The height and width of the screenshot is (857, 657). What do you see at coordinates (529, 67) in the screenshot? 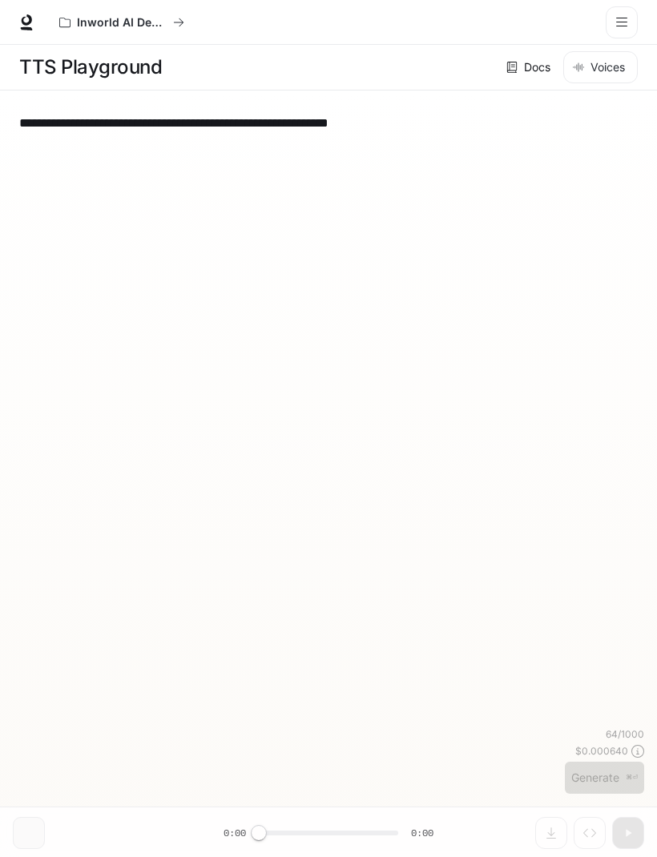
I see `a: Docs` at bounding box center [529, 67].